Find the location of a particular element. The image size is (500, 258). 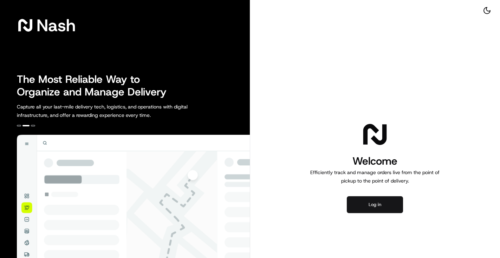

h2: The Most Reliable Way to Organize and Manage Delivery is located at coordinates (95, 86).